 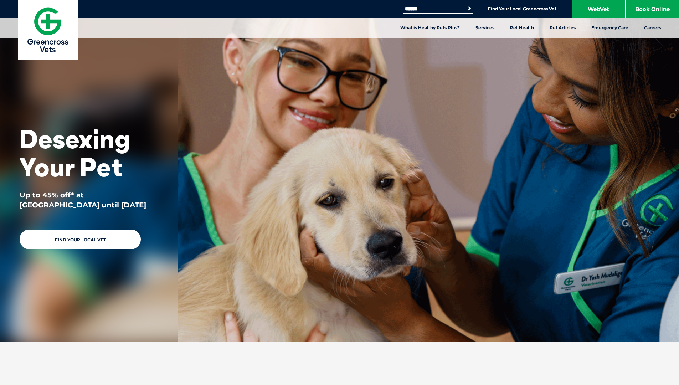 I want to click on a: Find Your Local Vet, so click(x=80, y=239).